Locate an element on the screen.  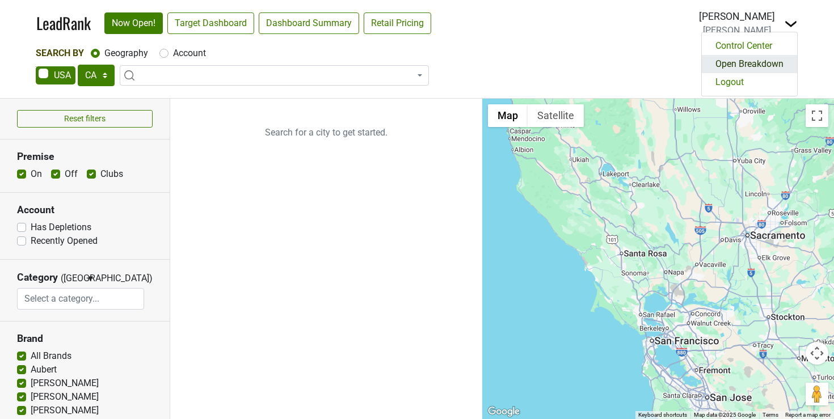
h3: Category is located at coordinates (37, 277).